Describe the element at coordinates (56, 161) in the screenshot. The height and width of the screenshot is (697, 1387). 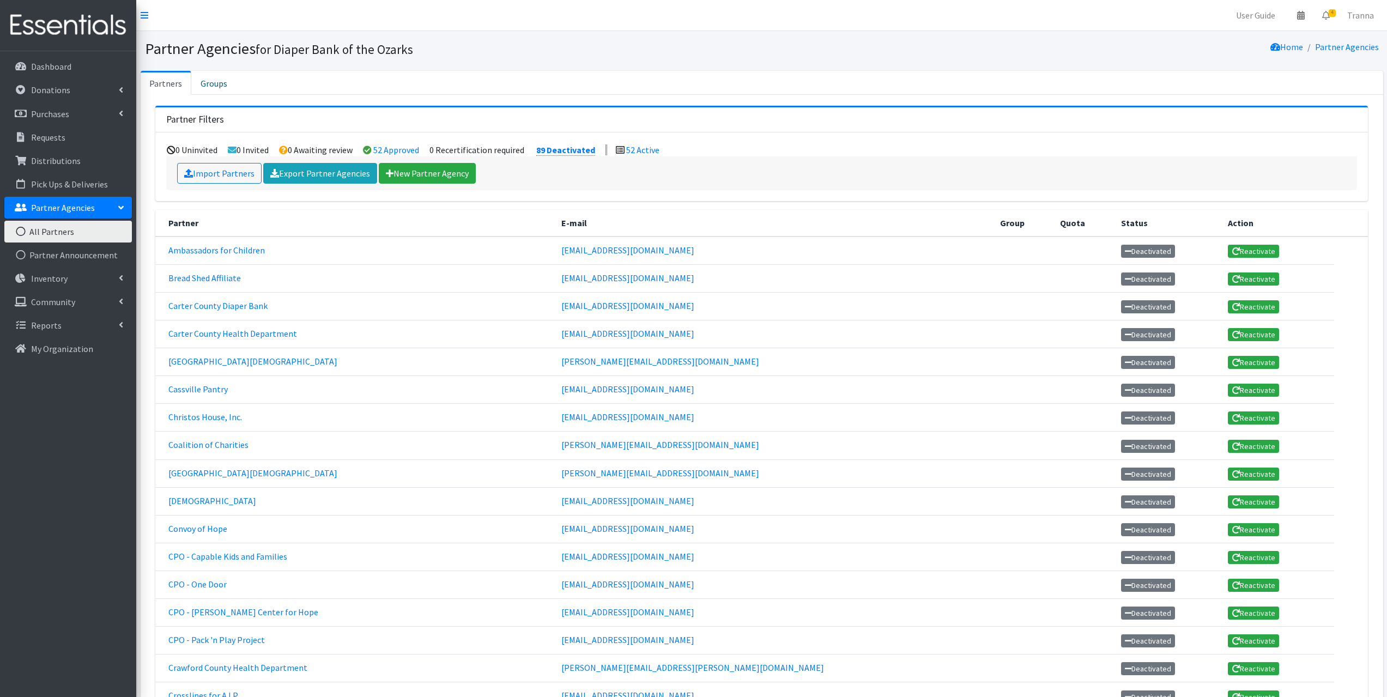
I see `p: Distributions` at that location.